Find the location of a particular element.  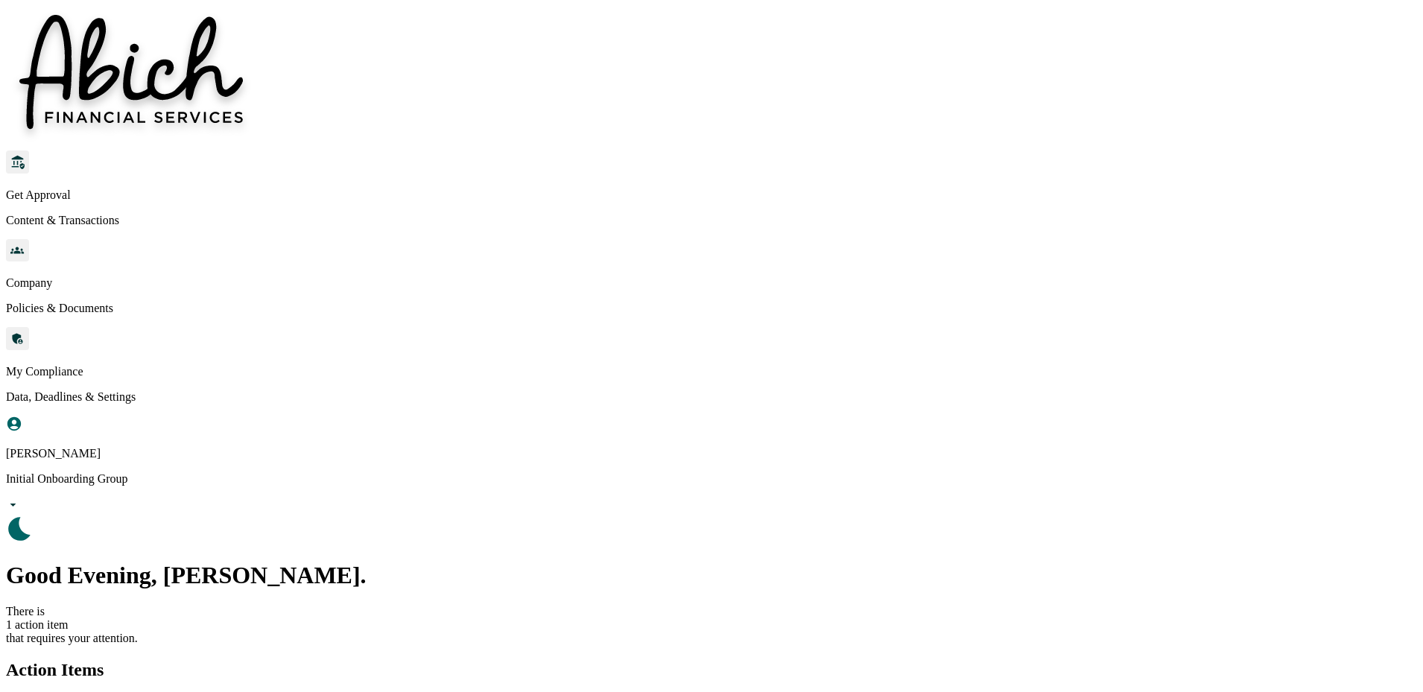

h2: Action Items is located at coordinates (712, 670).